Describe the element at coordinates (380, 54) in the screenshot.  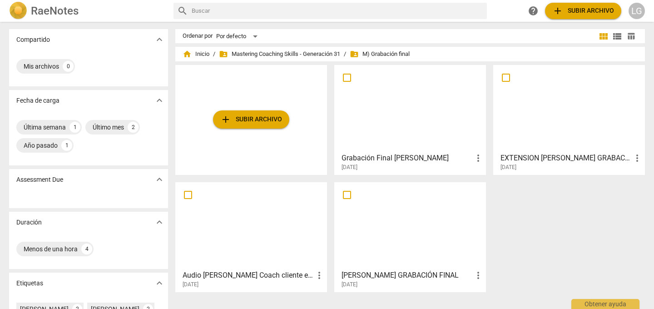
I see `span: M) Grabación final` at that location.